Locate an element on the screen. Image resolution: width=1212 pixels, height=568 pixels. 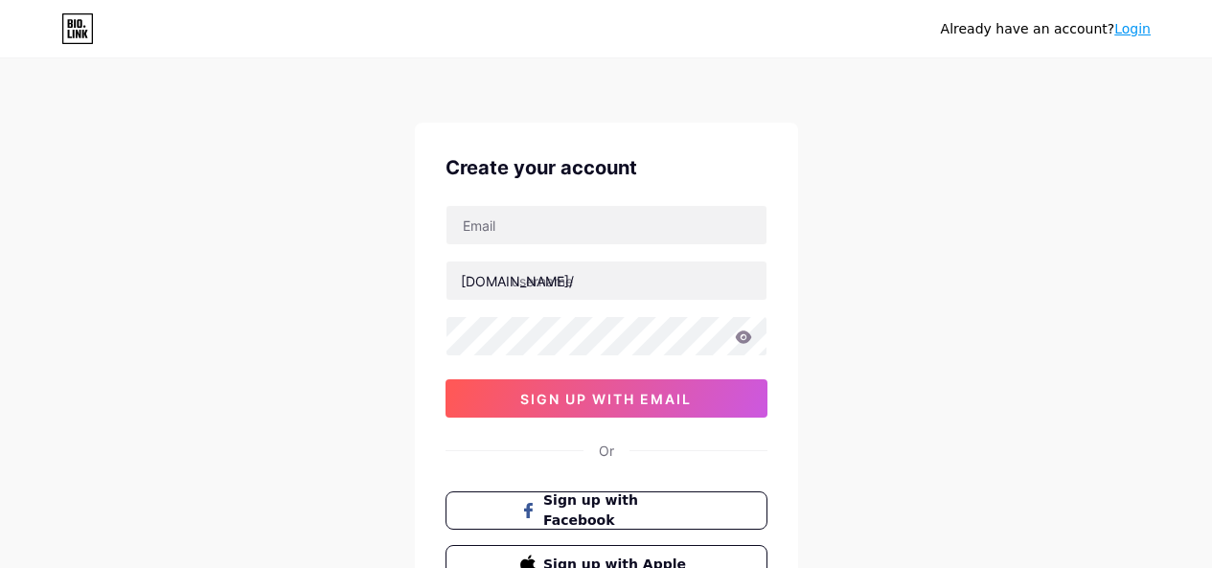
div: Create your account is located at coordinates (606, 168).